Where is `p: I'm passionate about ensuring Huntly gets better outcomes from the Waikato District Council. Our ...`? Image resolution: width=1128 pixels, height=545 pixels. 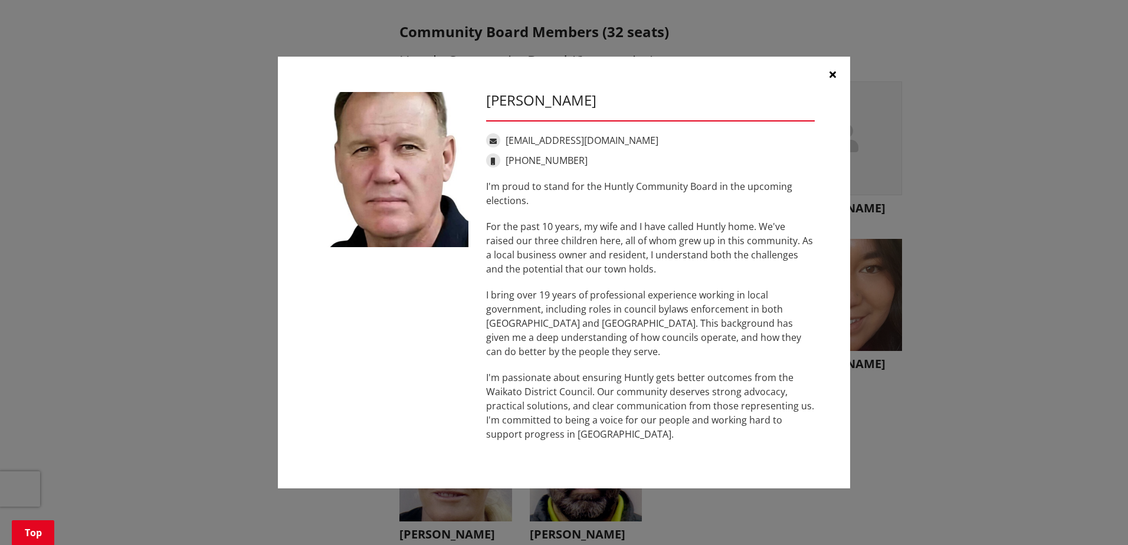 p: I'm passionate about ensuring Huntly gets better outcomes from the Waikato District Council. Our ... is located at coordinates (650, 406).